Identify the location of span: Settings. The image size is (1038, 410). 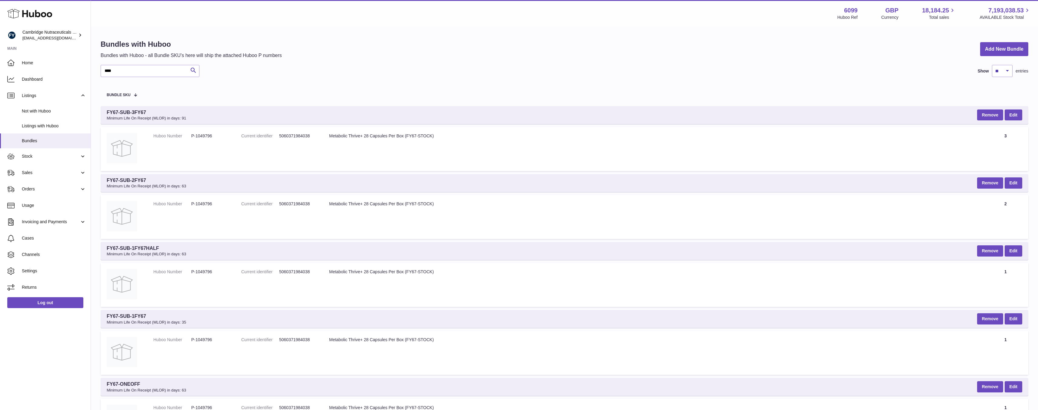
(54, 271).